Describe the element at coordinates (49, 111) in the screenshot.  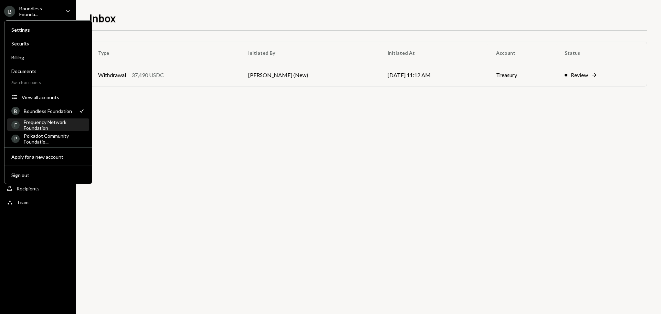
I see `div: Boundless Foundation` at that location.